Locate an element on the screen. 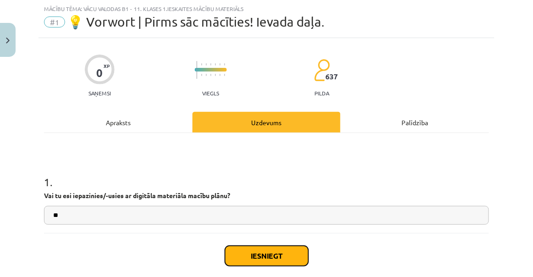  div: Uzdevums is located at coordinates (267, 122).